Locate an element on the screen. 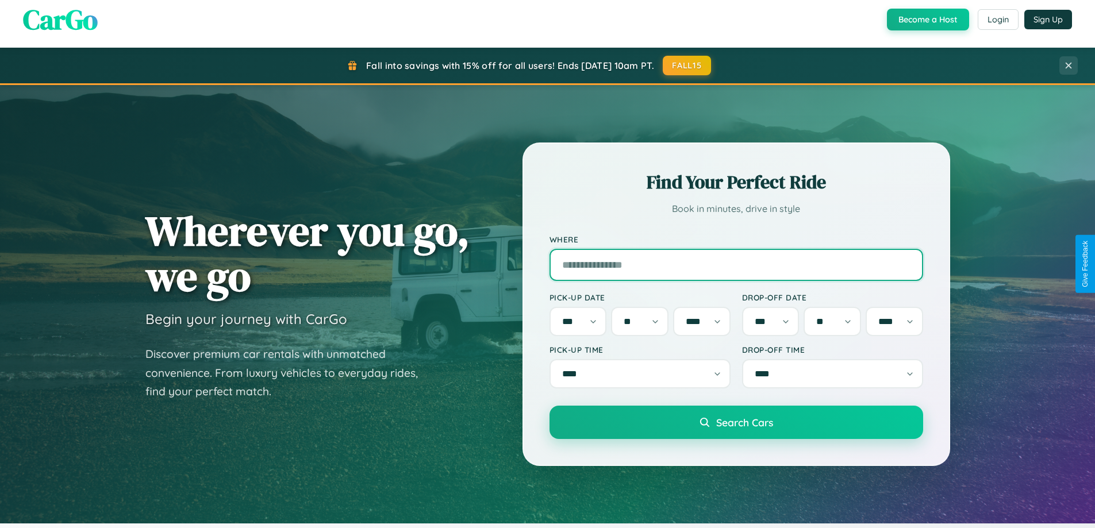  p: Discover premium car rentals with unmatched convenience. From luxury vehicles to everyday rides, ... is located at coordinates (289, 373).